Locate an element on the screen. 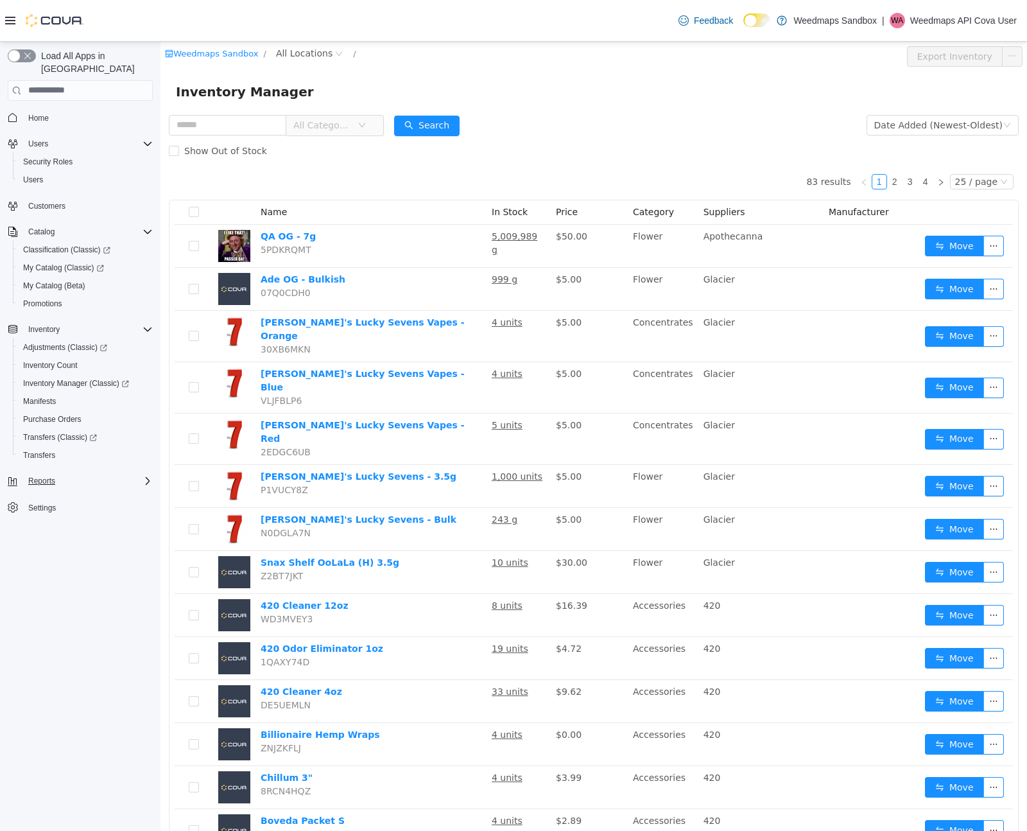  span: Classification (Classic) is located at coordinates (85, 250).